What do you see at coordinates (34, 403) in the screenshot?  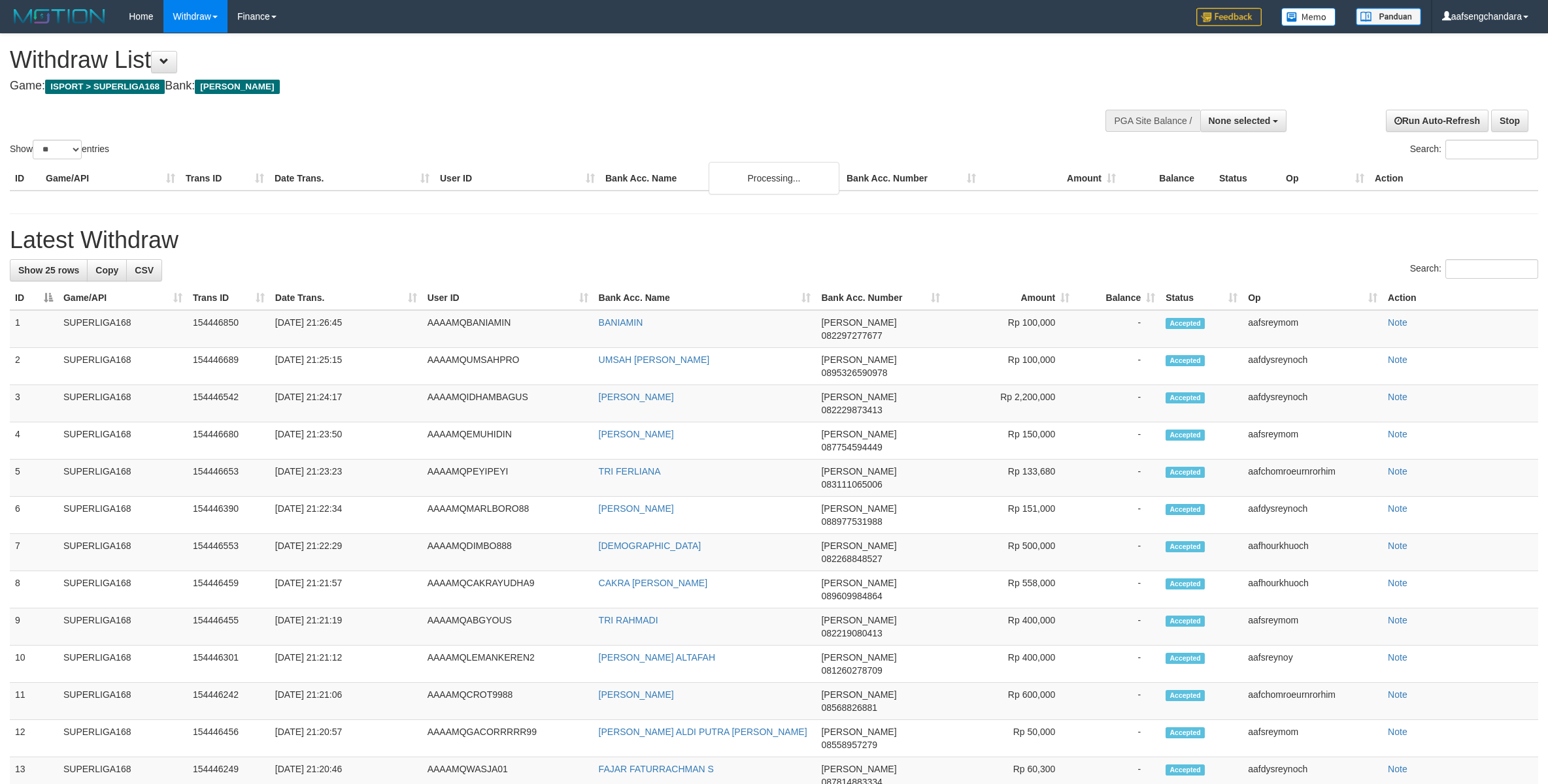 I see `td: 3` at bounding box center [34, 403].